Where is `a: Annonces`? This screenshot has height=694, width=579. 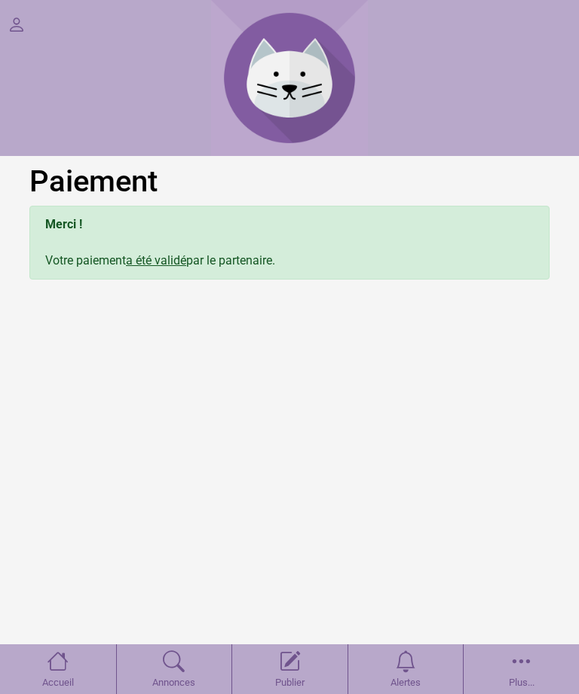
a: Annonces is located at coordinates (174, 669).